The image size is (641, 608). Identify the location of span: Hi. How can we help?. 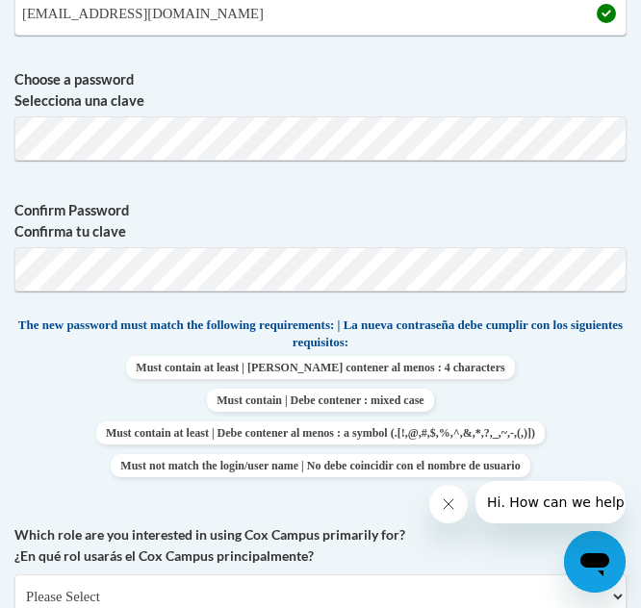
(84, 21).